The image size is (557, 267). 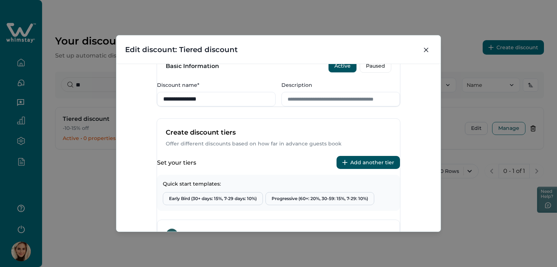 What do you see at coordinates (375, 66) in the screenshot?
I see `button: Paused` at bounding box center [375, 66].